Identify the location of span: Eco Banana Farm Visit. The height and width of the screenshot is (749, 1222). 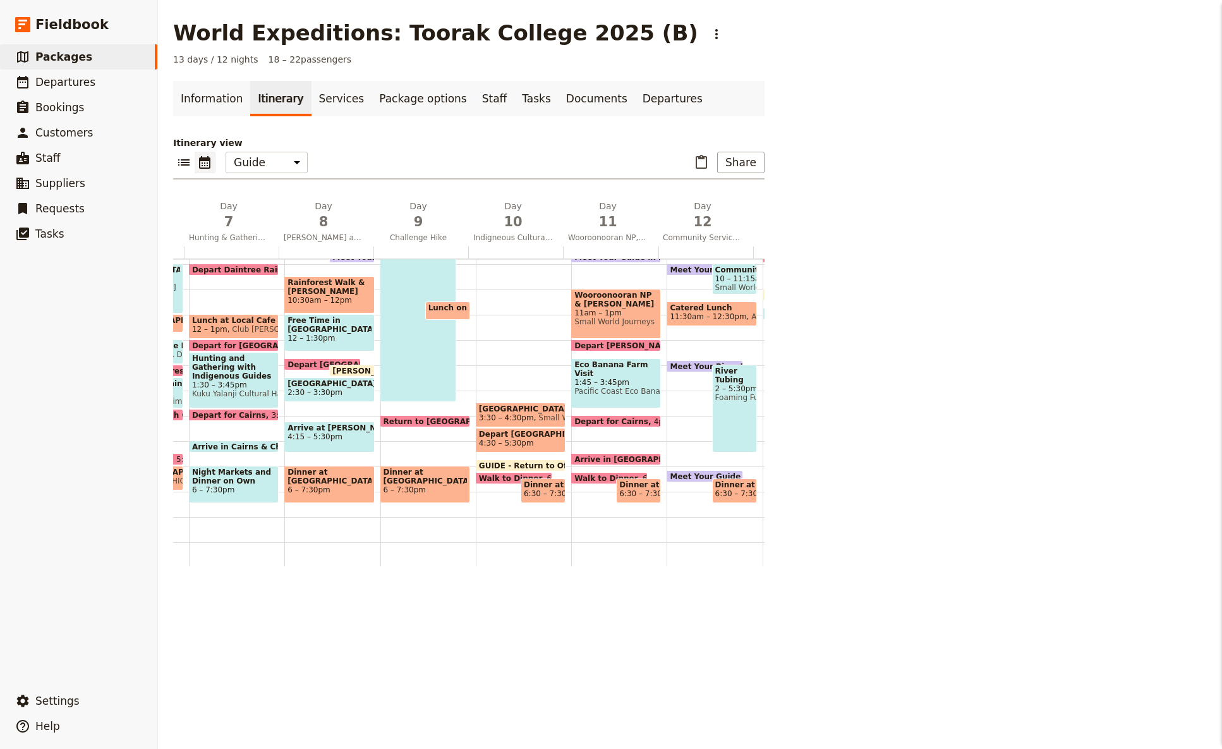
(616, 369).